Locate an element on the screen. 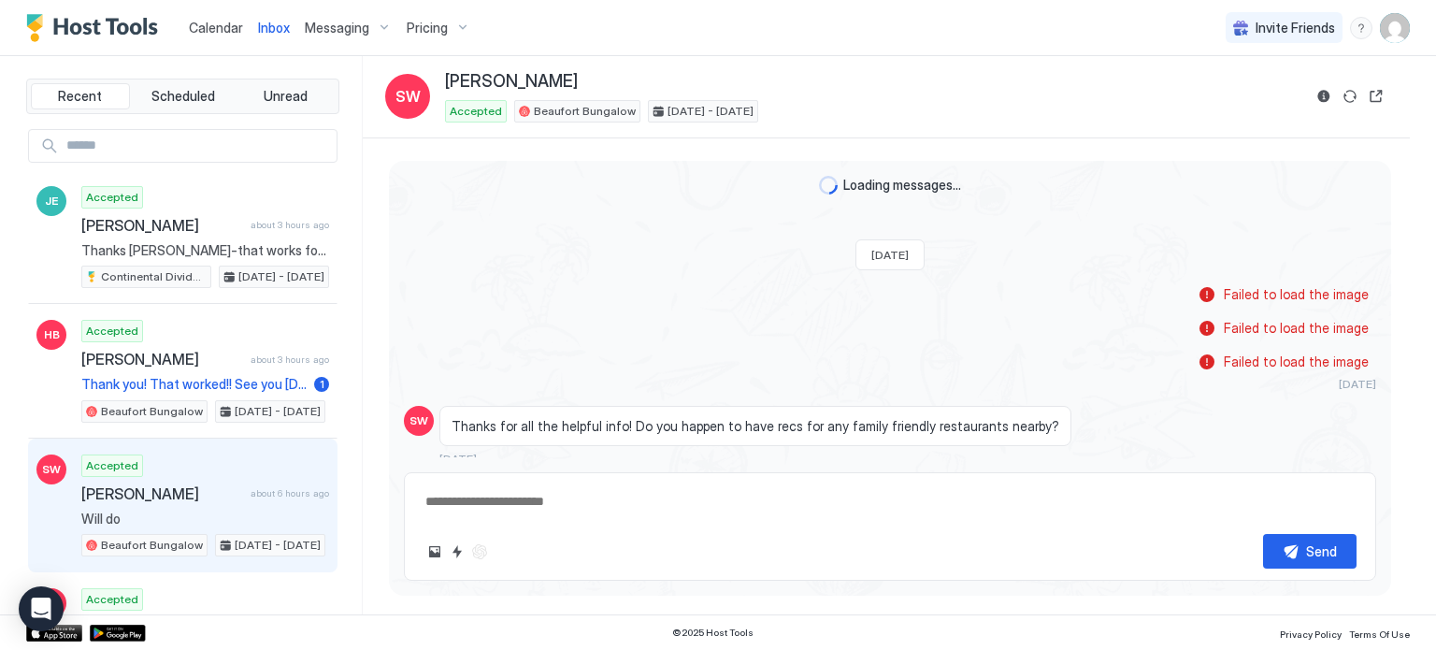 Image resolution: width=1436 pixels, height=650 pixels. a: Inbox is located at coordinates (274, 27).